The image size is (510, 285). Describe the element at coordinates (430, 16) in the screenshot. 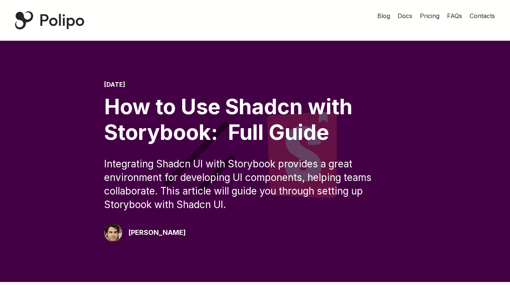

I see `a: Pricing` at that location.